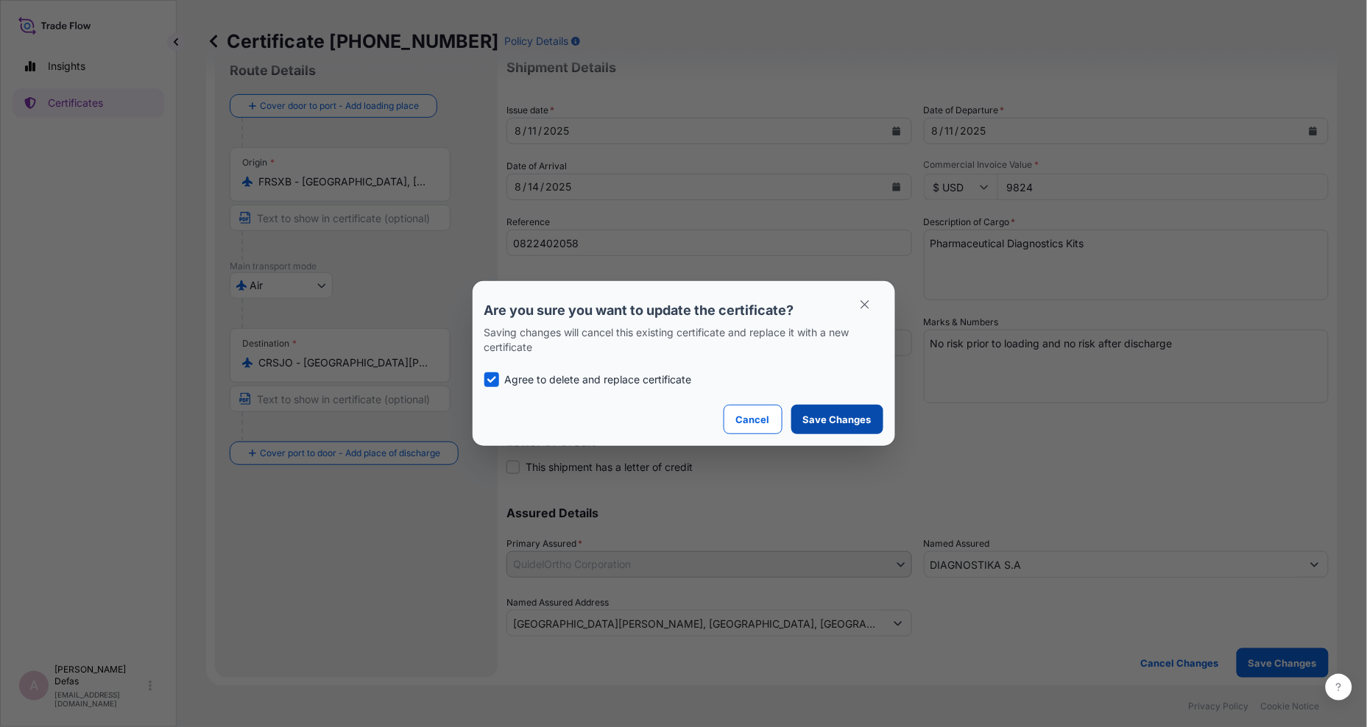 The width and height of the screenshot is (1367, 727). Describe the element at coordinates (684, 340) in the screenshot. I see `p: Saving changes will cancel this existing certificate and replace it with a new certificate` at that location.